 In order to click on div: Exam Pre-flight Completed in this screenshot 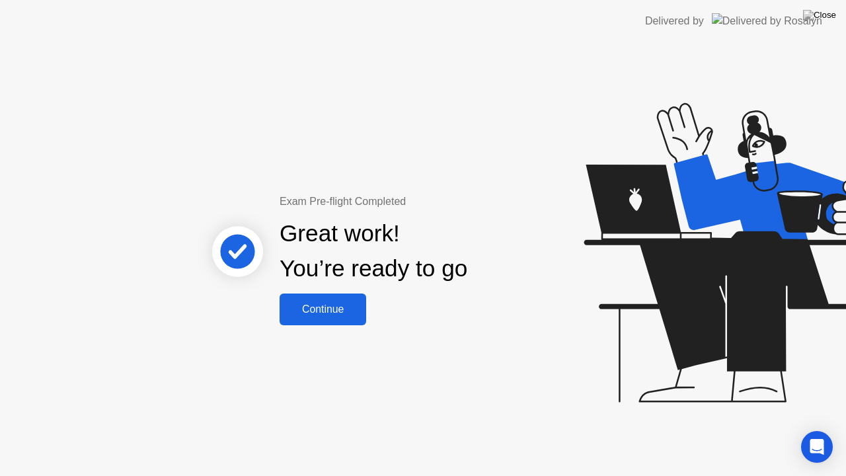, I will do `click(416, 202)`.